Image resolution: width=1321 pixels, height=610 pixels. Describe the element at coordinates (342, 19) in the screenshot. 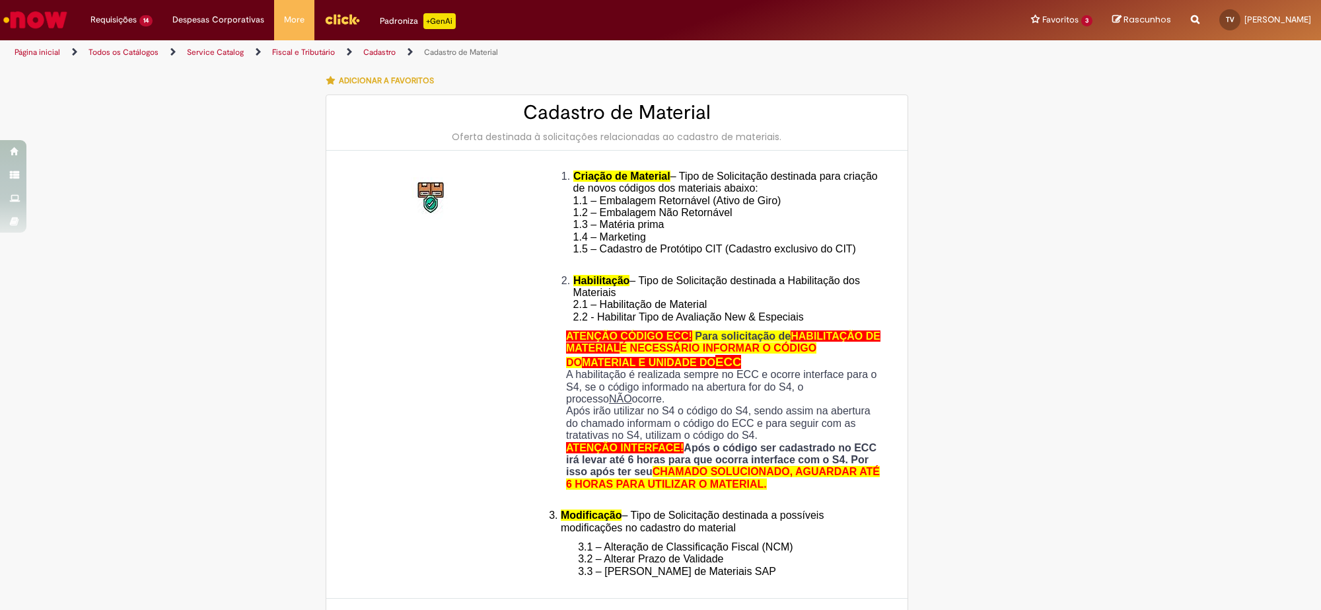

I see `img: click_logo_yellow_360x200.png` at that location.